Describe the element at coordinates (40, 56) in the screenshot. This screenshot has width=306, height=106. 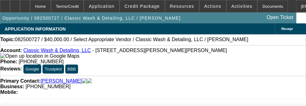
I see `img: Open up location in Google Maps` at that location.